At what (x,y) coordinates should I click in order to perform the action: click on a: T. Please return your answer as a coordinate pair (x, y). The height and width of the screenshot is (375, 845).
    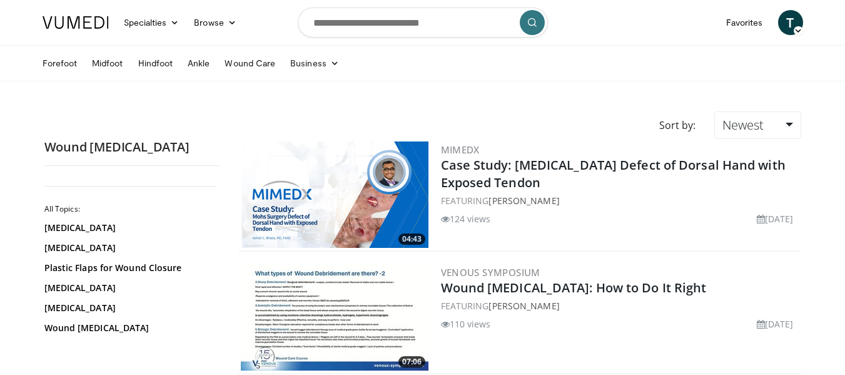
    Looking at the image, I should click on (791, 23).